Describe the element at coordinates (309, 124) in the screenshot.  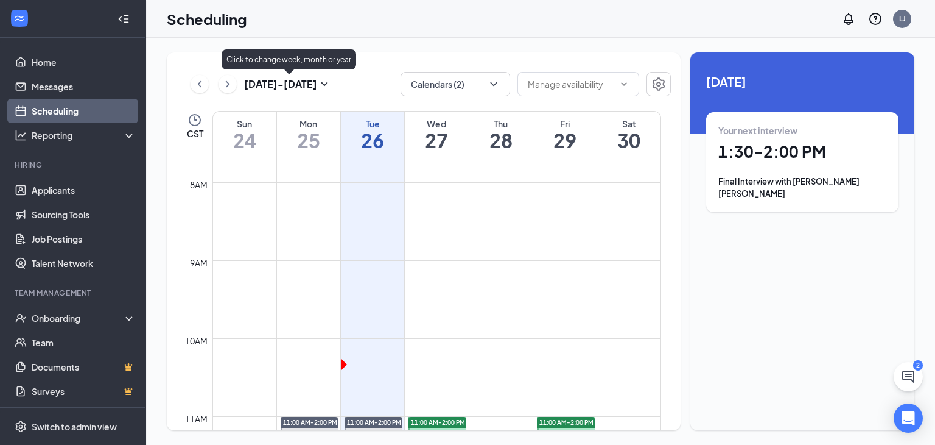
I see `div: Mon` at that location.